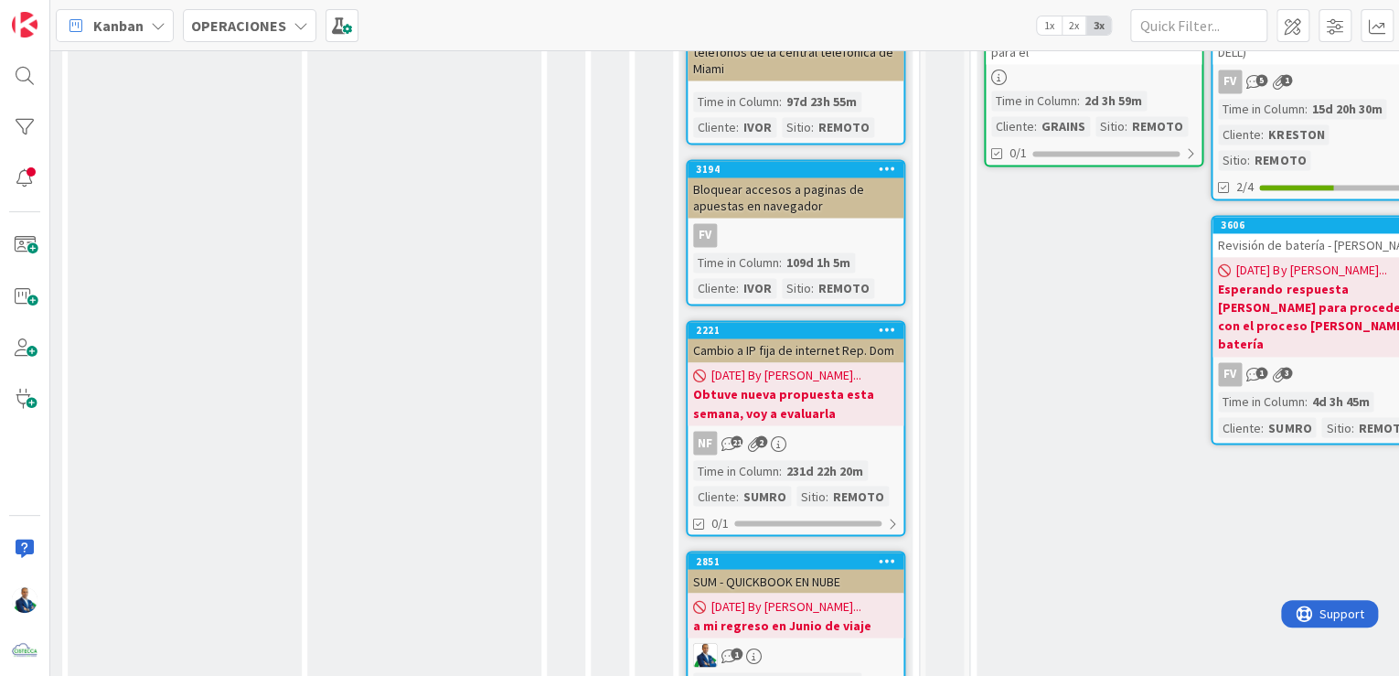  Describe the element at coordinates (1296, 134) in the screenshot. I see `div: KRESTON` at that location.